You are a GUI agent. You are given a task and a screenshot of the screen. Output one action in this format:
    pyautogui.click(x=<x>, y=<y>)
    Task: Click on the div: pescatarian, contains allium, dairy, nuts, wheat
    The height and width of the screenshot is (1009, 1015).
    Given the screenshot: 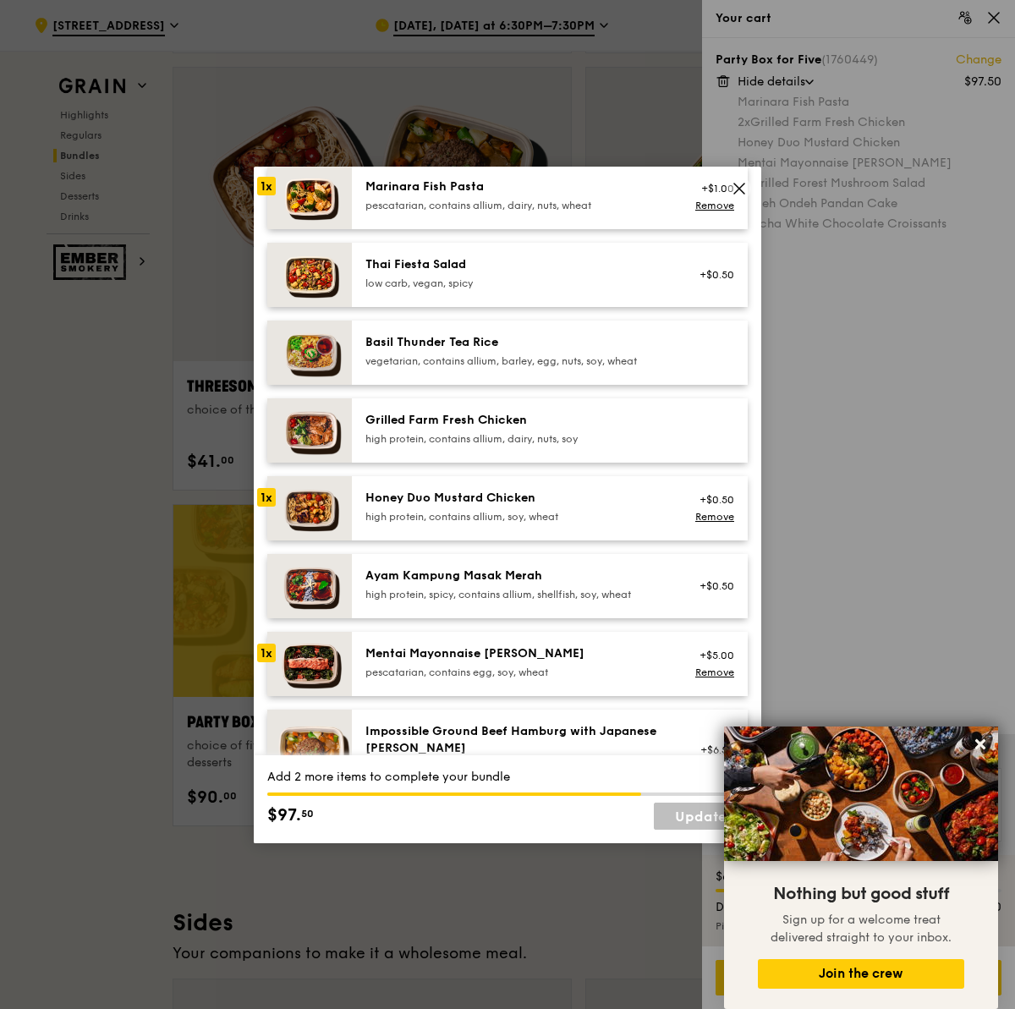 What is the action you would take?
    pyautogui.click(x=517, y=206)
    